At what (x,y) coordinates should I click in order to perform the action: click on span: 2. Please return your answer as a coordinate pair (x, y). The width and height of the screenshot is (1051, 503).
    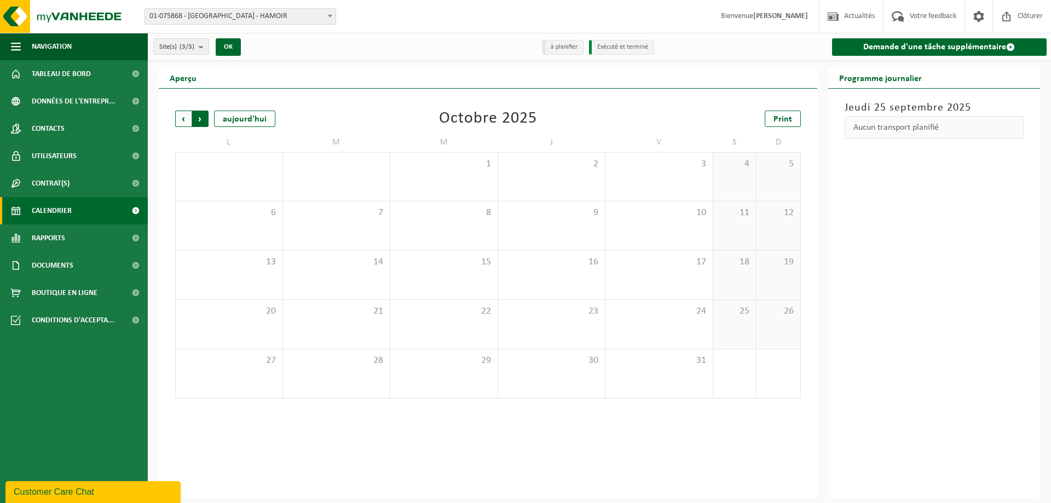
    Looking at the image, I should click on (552, 164).